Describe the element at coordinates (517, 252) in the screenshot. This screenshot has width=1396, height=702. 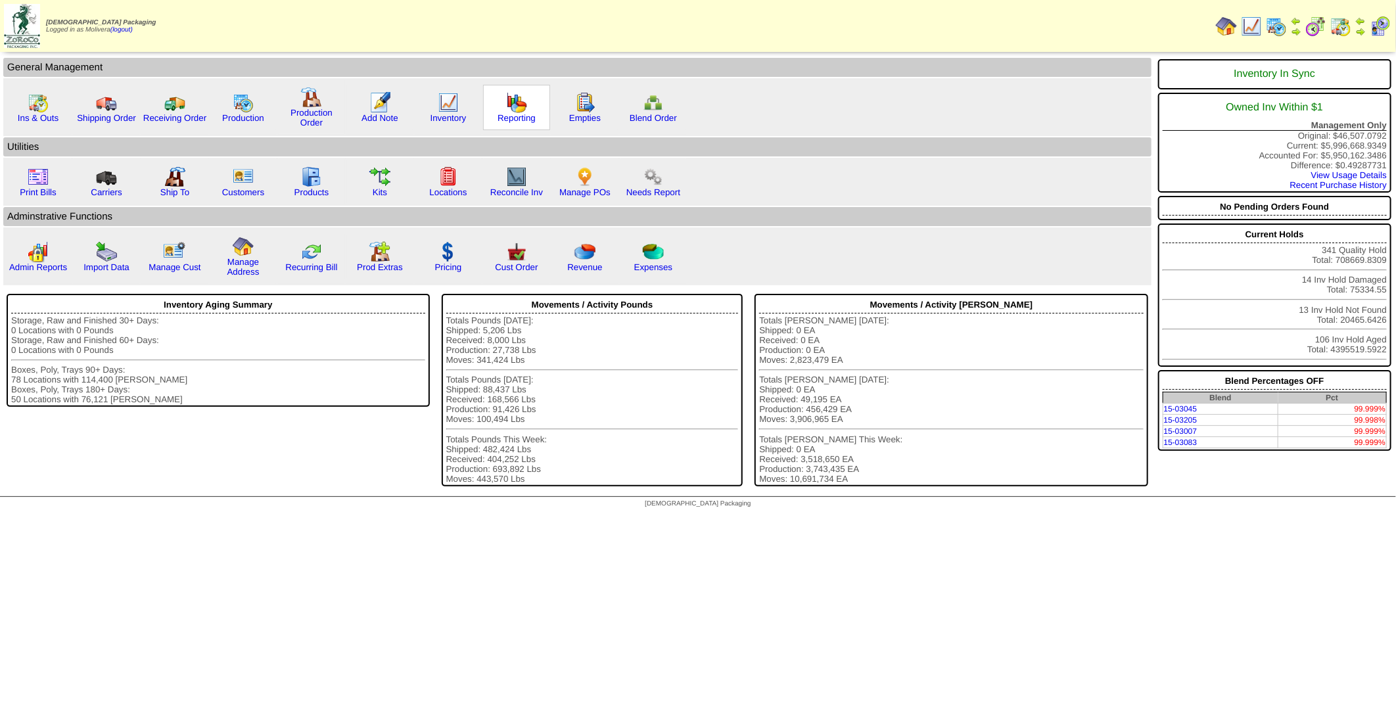
I see `img: cust_order.png` at that location.